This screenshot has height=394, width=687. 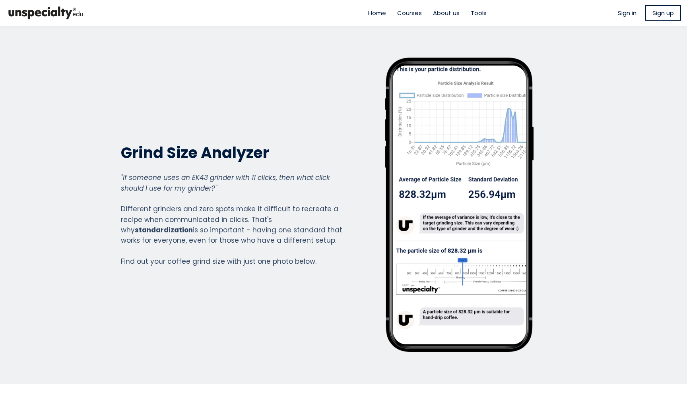 I want to click on a: Sign in, so click(x=627, y=13).